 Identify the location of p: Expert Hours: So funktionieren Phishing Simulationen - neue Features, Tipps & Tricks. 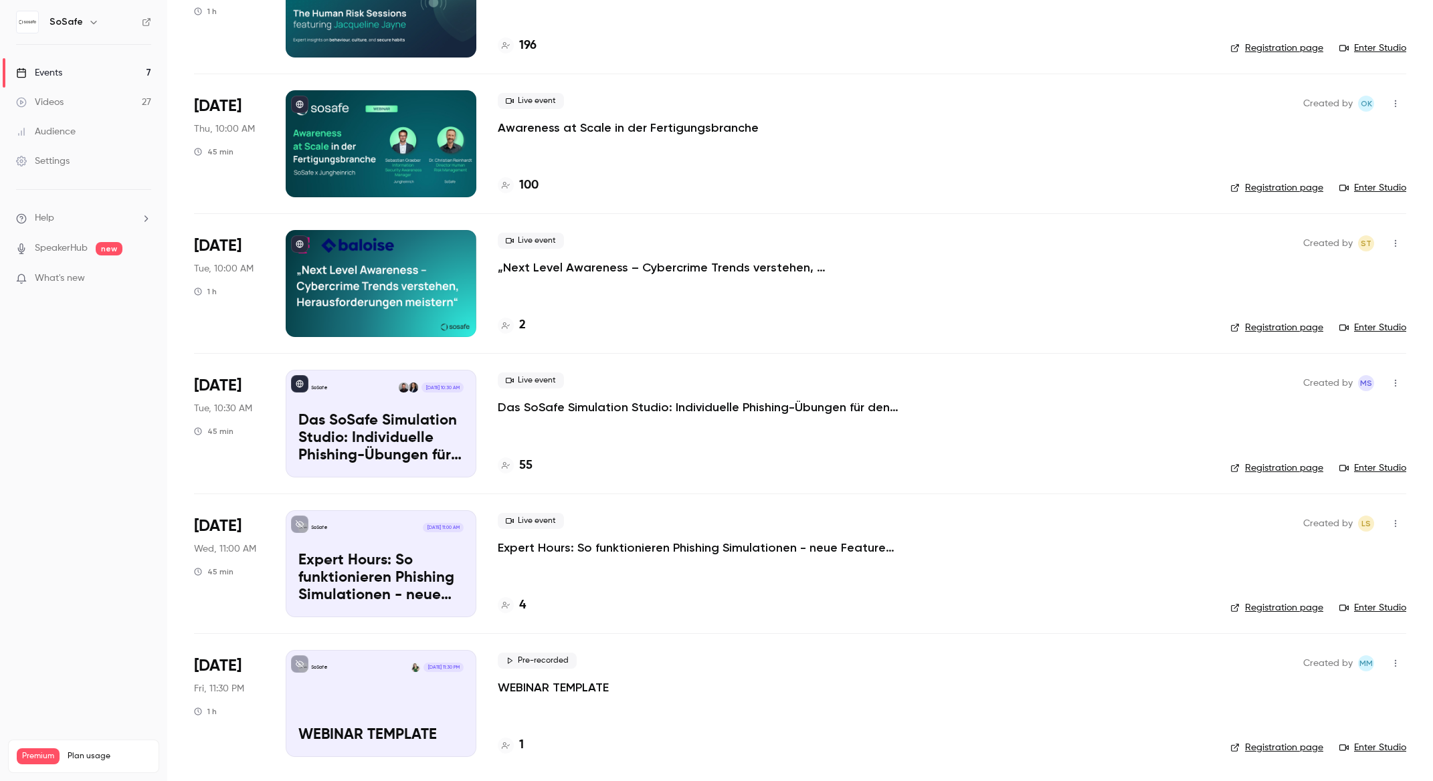
(698, 548).